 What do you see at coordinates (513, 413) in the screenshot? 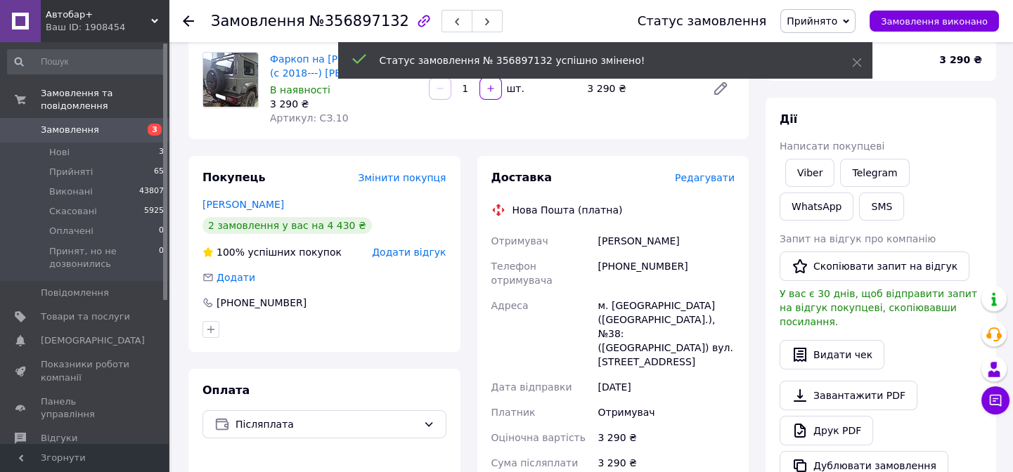
I see `span: Платник` at bounding box center [513, 413].